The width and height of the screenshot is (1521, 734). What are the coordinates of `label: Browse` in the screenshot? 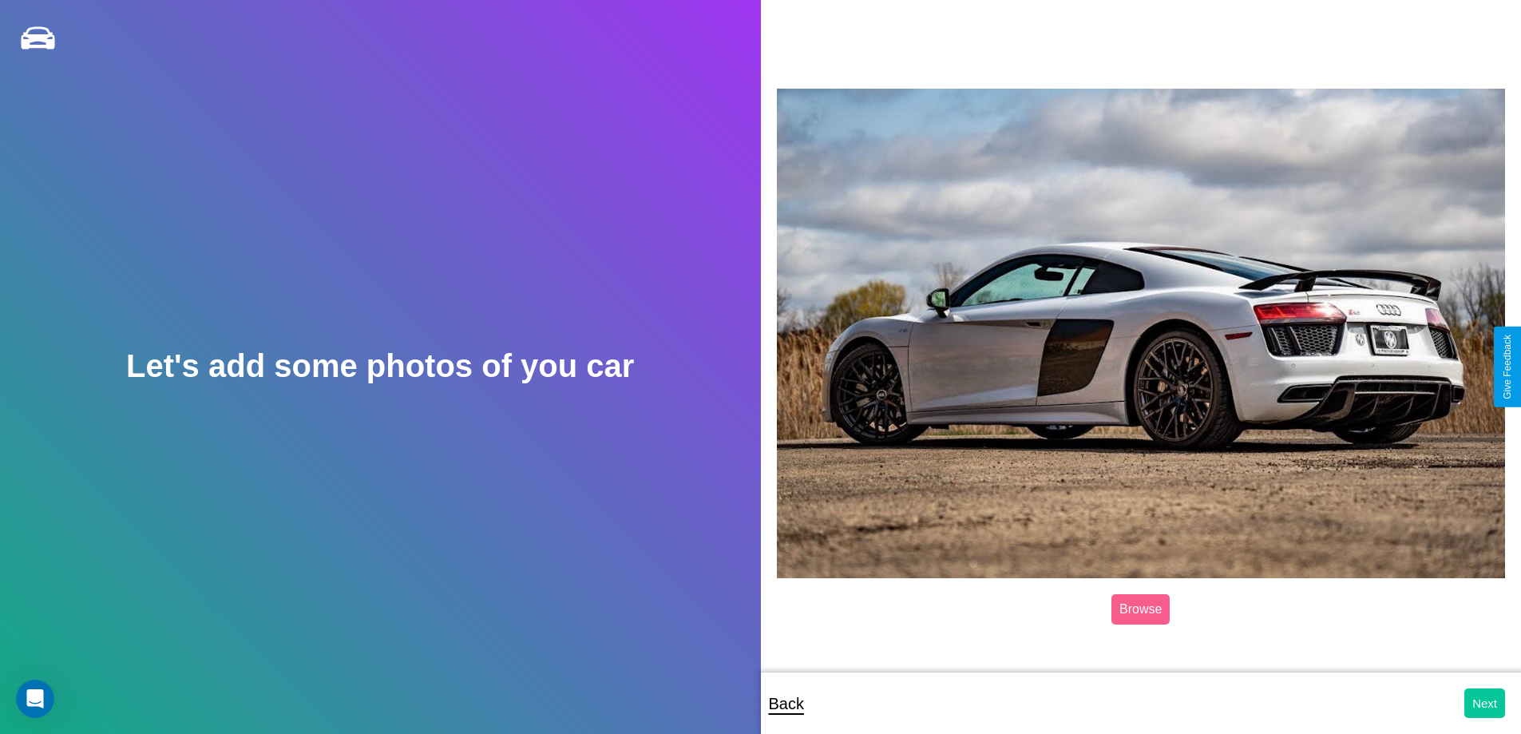 It's located at (1140, 609).